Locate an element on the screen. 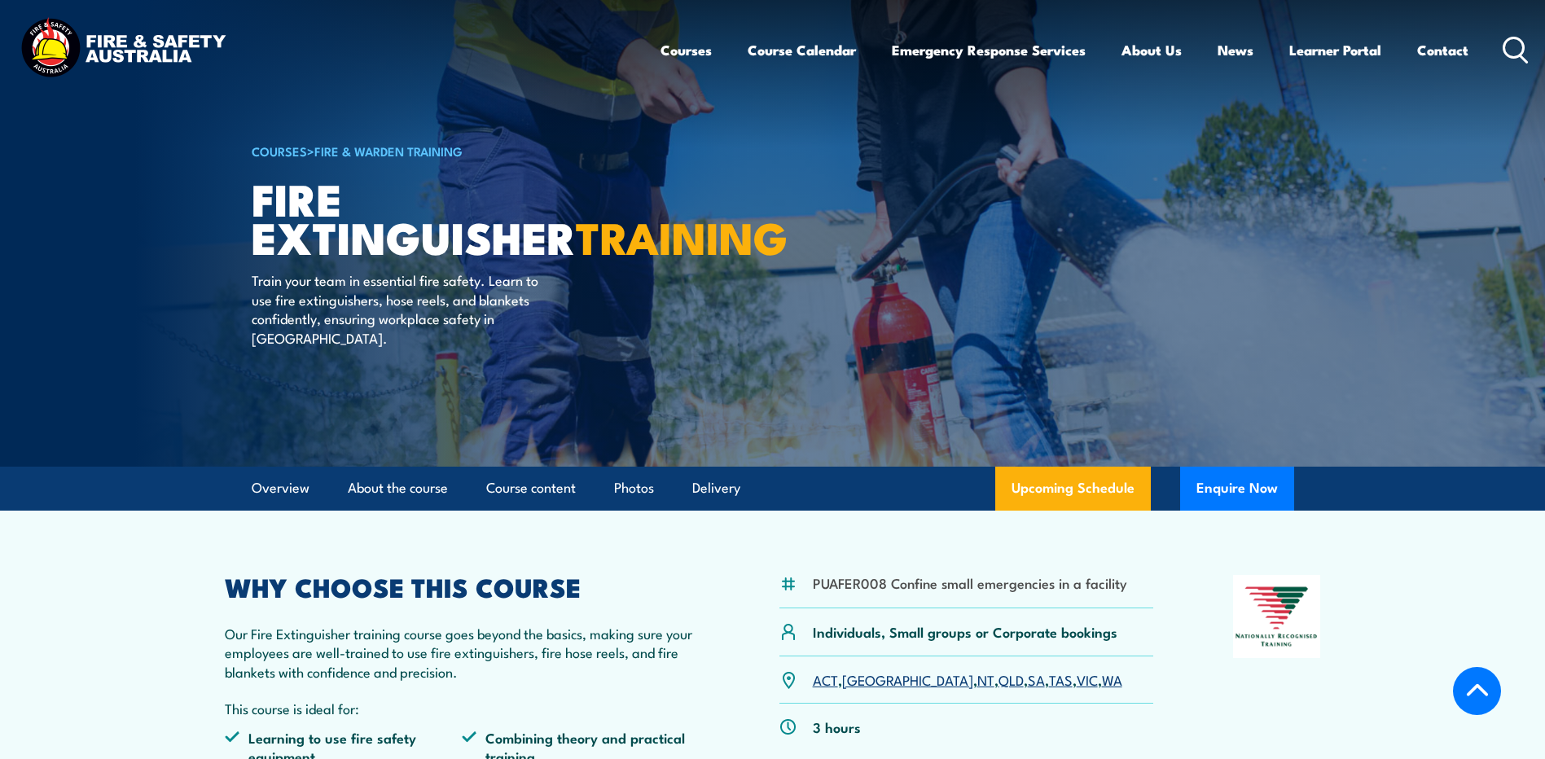 Image resolution: width=1545 pixels, height=759 pixels. a: COURSES is located at coordinates (279, 151).